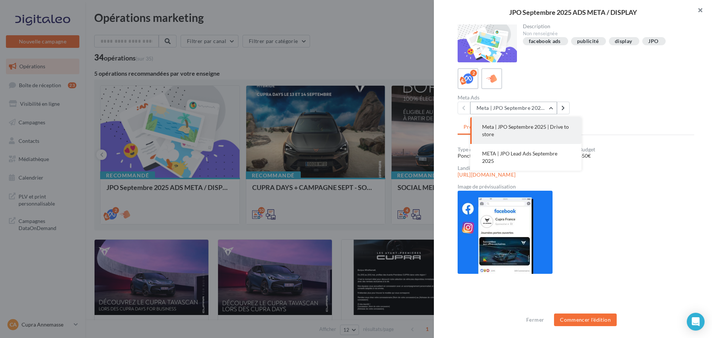 The width and height of the screenshot is (712, 338). What do you see at coordinates (576, 186) in the screenshot?
I see `div: Image de prévisualisation` at bounding box center [576, 186].